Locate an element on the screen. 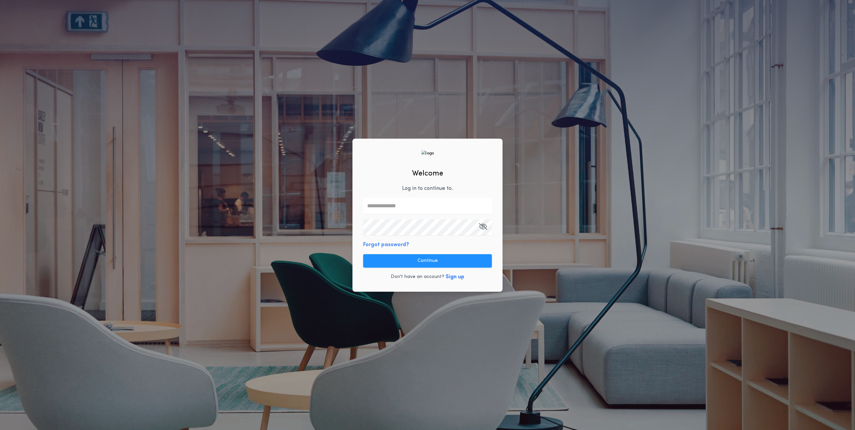 This screenshot has height=430, width=855. button: Sign up is located at coordinates (455, 277).